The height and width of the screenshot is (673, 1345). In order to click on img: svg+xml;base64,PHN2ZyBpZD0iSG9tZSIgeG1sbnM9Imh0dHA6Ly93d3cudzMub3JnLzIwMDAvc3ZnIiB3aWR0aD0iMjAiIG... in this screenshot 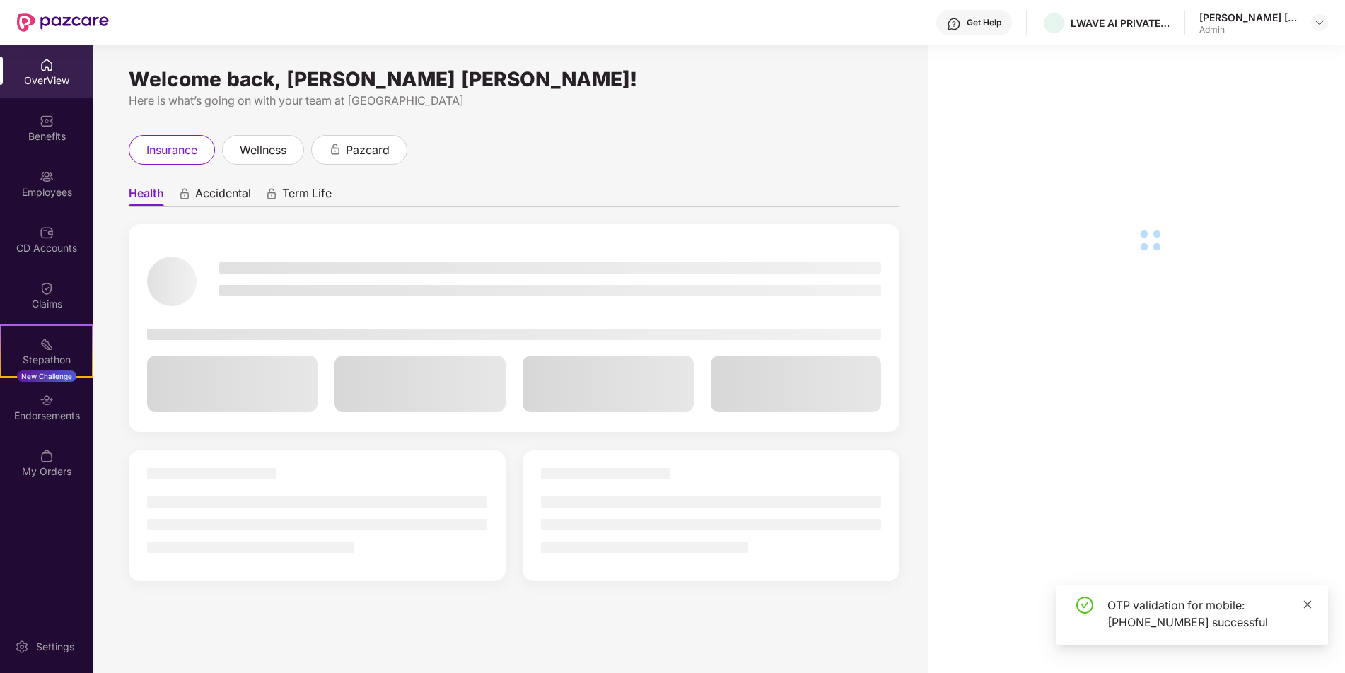, I will do `click(47, 65)`.